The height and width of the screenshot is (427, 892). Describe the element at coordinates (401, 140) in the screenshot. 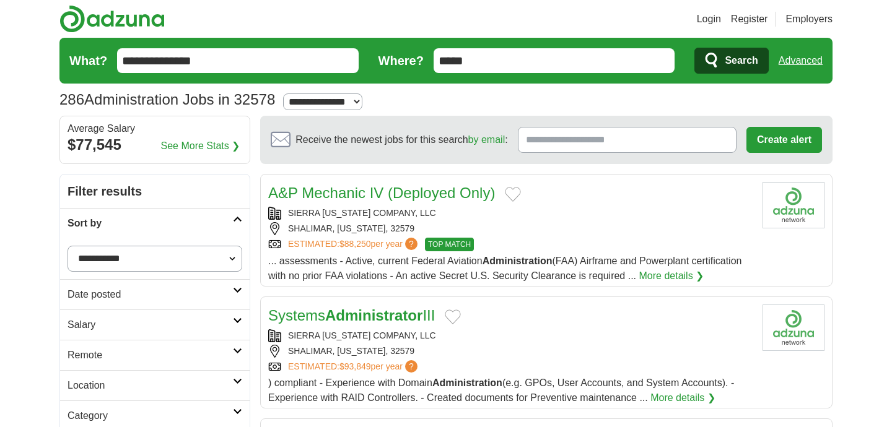

I see `span: Receive the newest jobs for this search :` at that location.